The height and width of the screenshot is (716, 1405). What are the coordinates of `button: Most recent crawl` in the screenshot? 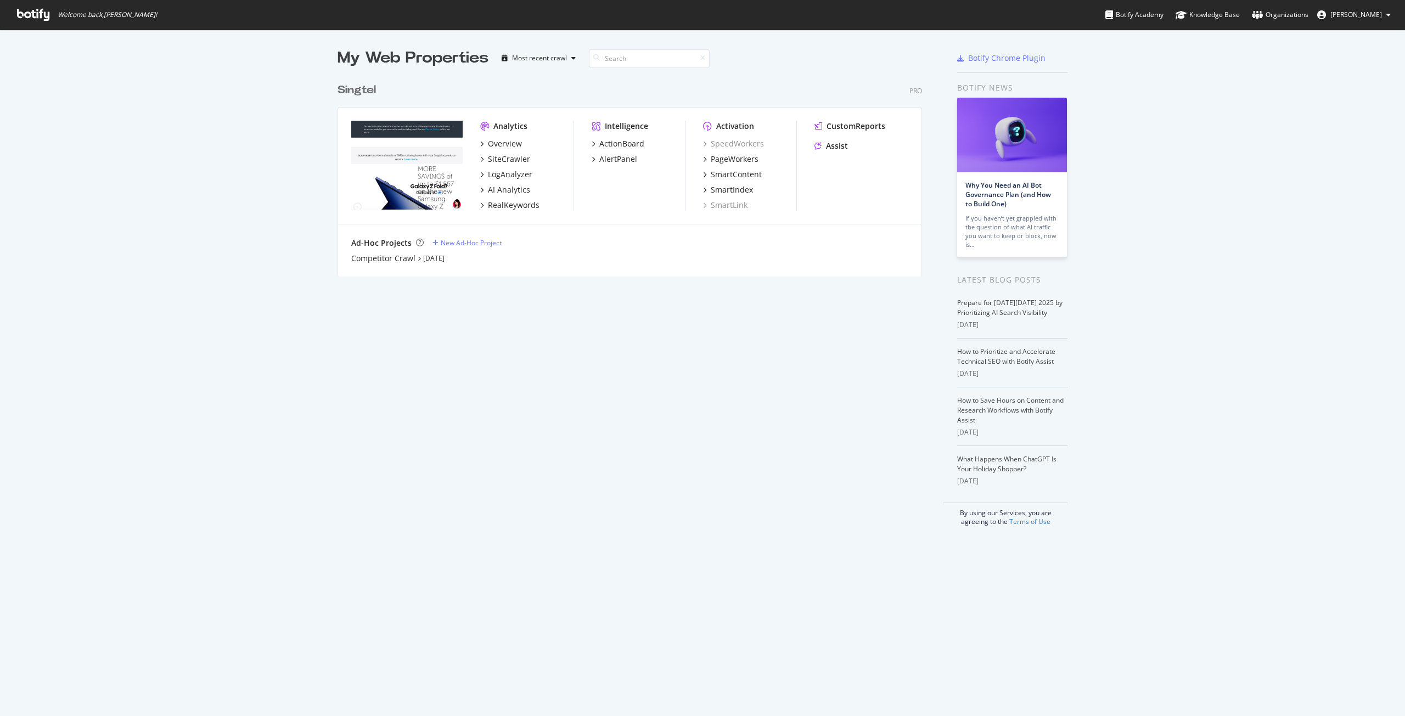 It's located at (538, 58).